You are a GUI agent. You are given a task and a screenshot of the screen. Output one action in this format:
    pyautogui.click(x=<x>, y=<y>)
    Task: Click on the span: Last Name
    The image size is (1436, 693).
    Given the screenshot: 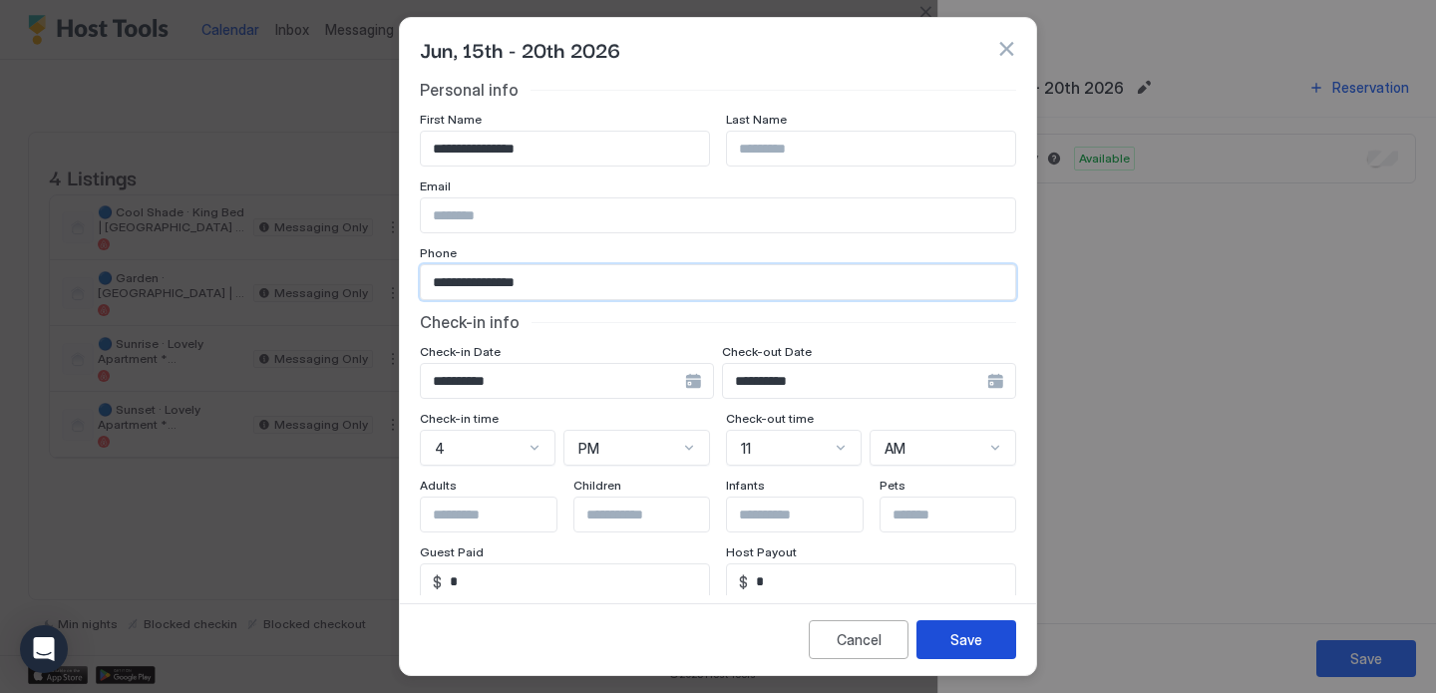 What is the action you would take?
    pyautogui.click(x=756, y=119)
    